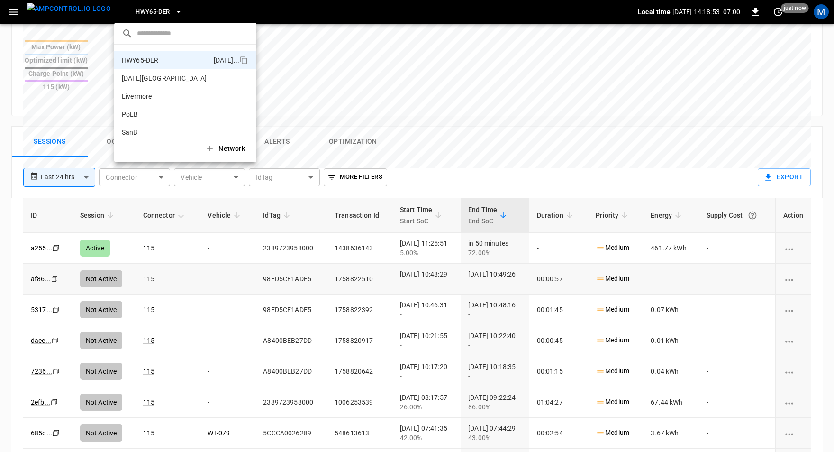  Describe the element at coordinates (168, 114) in the screenshot. I see `p: PoLB` at that location.